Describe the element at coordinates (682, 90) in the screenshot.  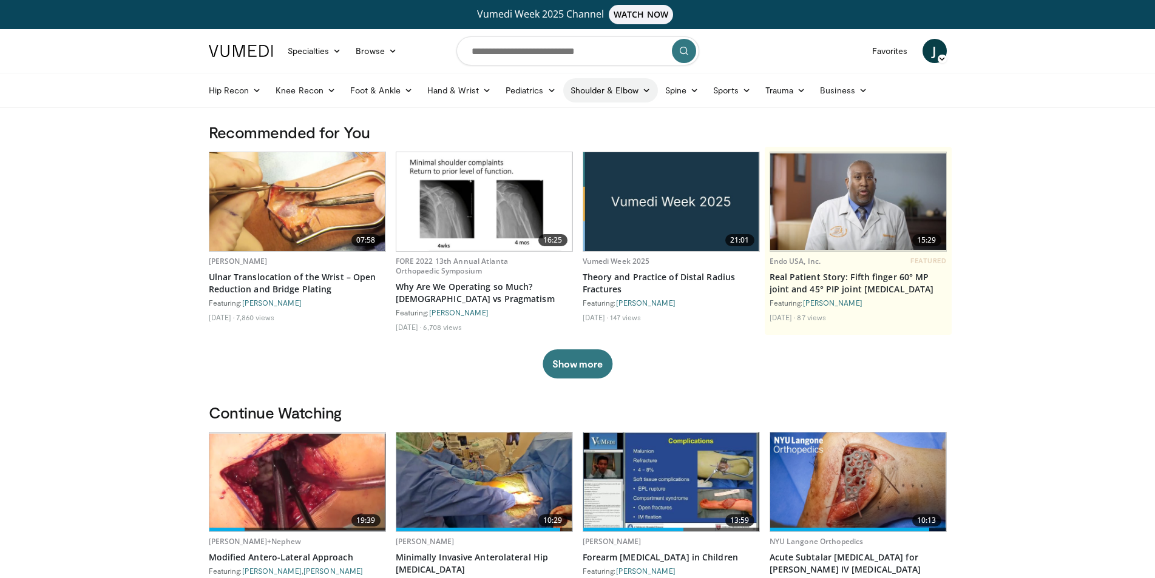
I see `a: Spine` at that location.